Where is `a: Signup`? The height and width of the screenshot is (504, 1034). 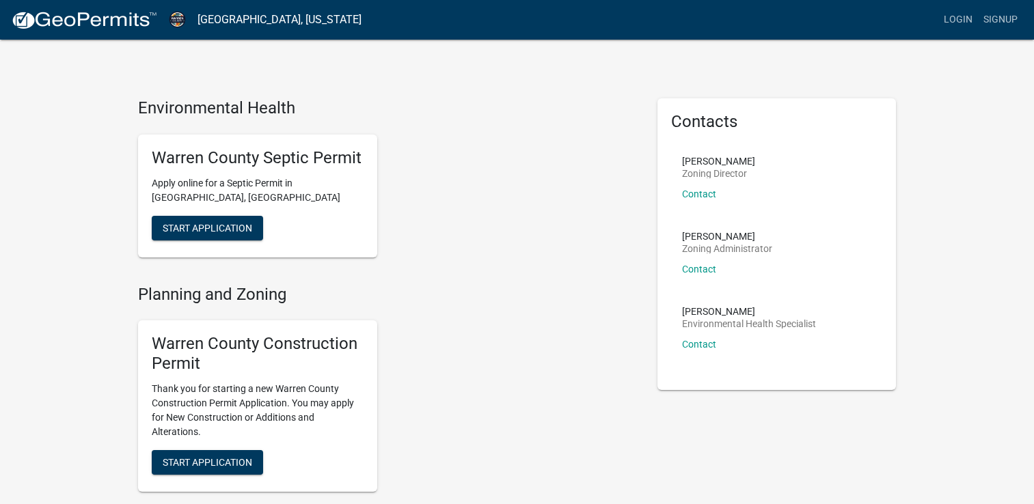
a: Signup is located at coordinates (1000, 20).